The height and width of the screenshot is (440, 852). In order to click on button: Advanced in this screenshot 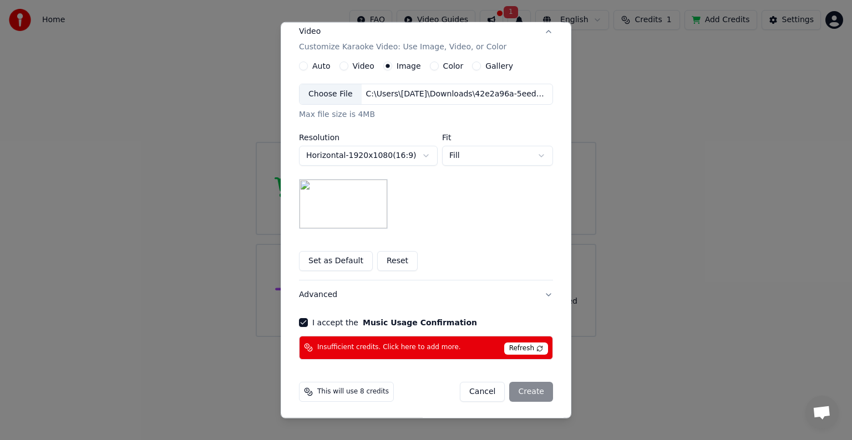, I will do `click(426, 295)`.